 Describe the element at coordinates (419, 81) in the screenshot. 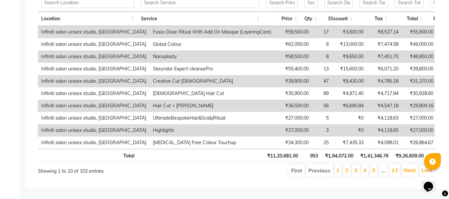

I see `td: ₹31,370.00` at that location.